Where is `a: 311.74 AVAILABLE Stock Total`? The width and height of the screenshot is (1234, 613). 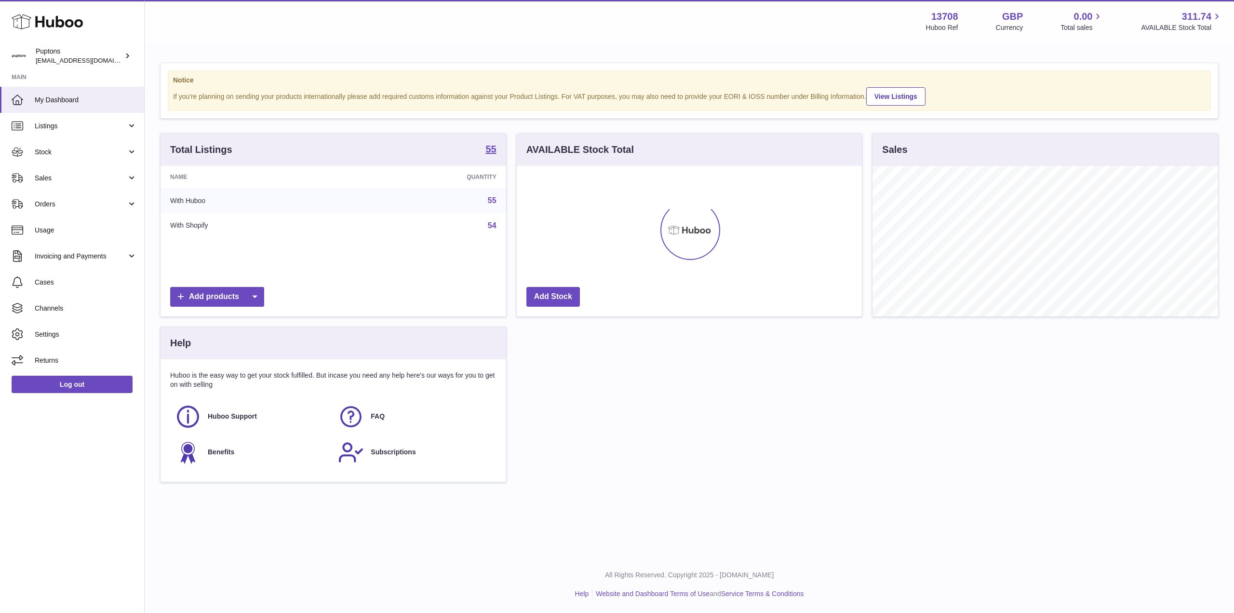 a: 311.74 AVAILABLE Stock Total is located at coordinates (1181, 21).